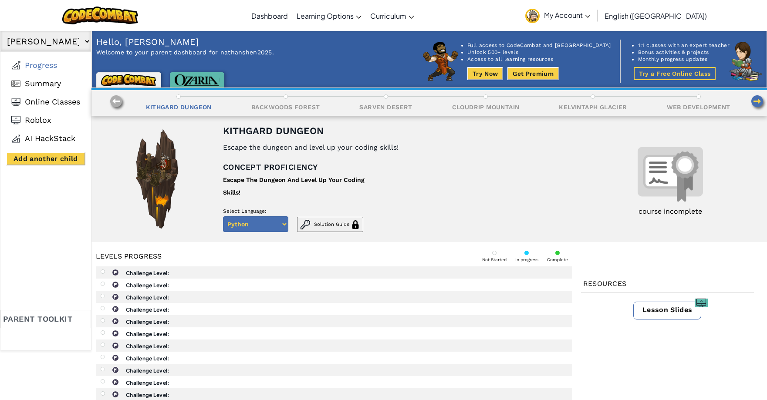 This screenshot has width=767, height=400. Describe the element at coordinates (329, 16) in the screenshot. I see `a: Learning Options` at that location.